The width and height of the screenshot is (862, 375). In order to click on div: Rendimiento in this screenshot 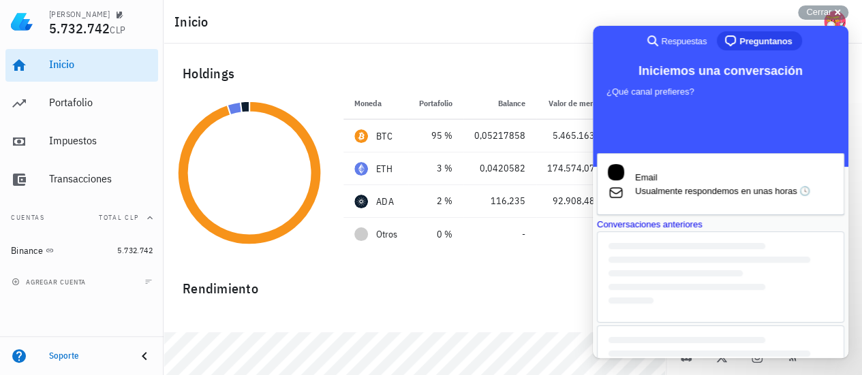, I will do `click(414, 283)`.